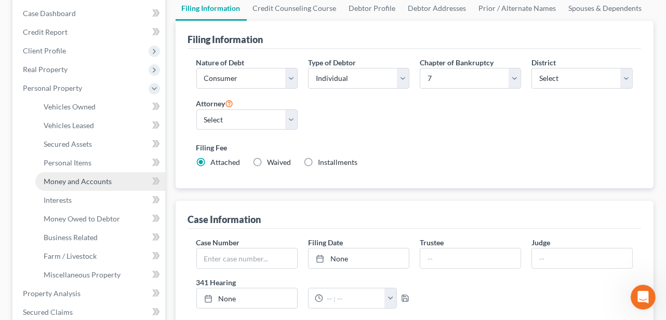  What do you see at coordinates (89, 111) in the screenshot?
I see `div: Please be sure to enable MFA in your PACER account settings. Once enabled, you will have to enter...` at bounding box center [89, 111].